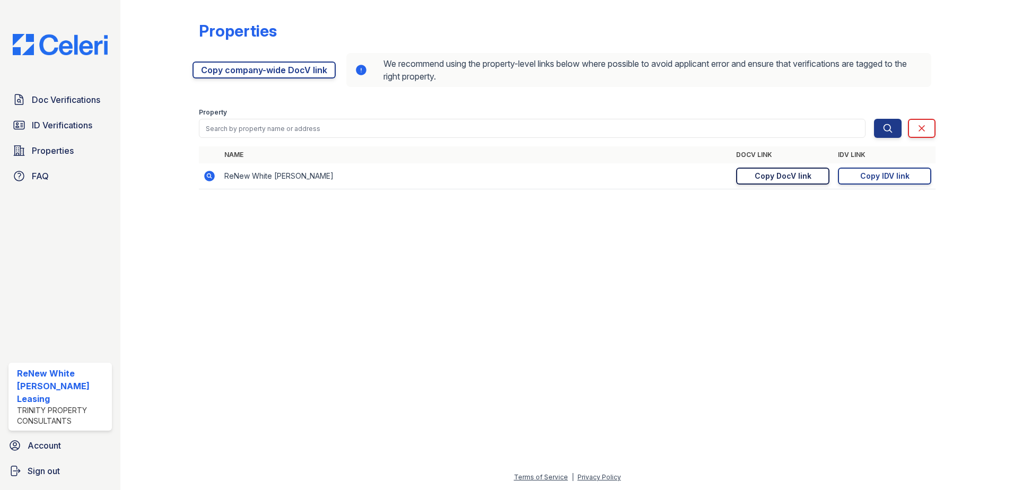 This screenshot has height=490, width=1014. What do you see at coordinates (599, 477) in the screenshot?
I see `a: Privacy Policy` at bounding box center [599, 477].